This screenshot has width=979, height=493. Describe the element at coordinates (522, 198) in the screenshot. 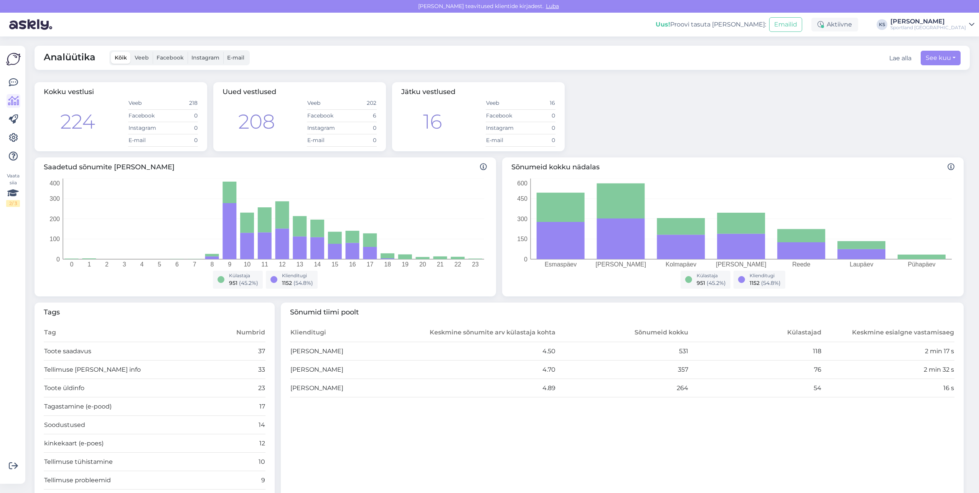

I see `tspan: 450` at that location.